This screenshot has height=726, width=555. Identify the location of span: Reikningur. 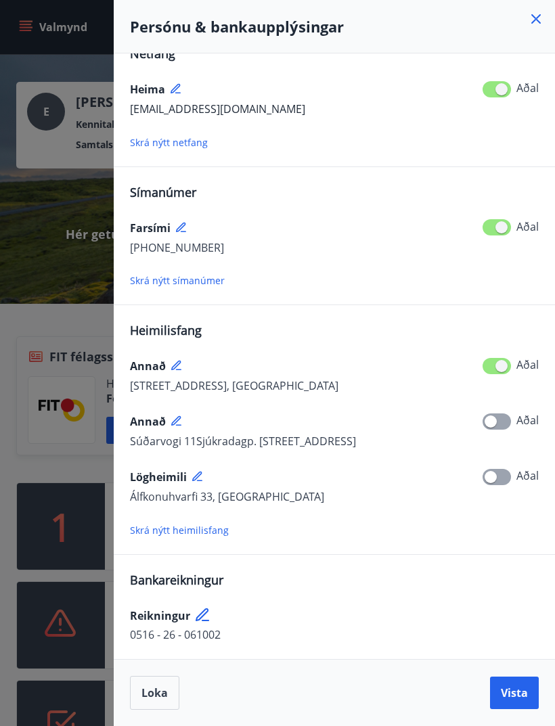
(160, 616).